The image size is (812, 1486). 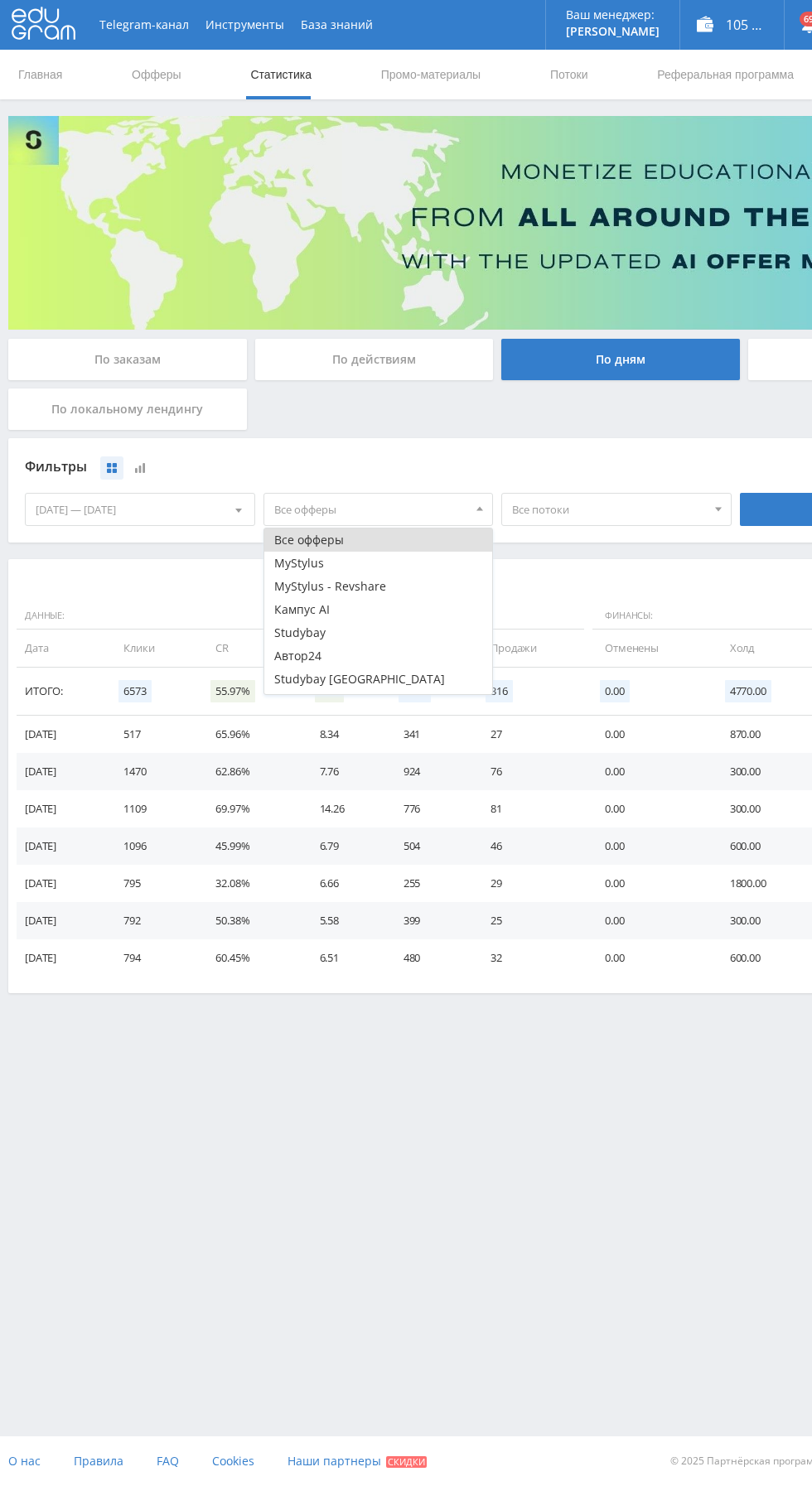 What do you see at coordinates (167, 1461) in the screenshot?
I see `span: FAQ` at bounding box center [167, 1461].